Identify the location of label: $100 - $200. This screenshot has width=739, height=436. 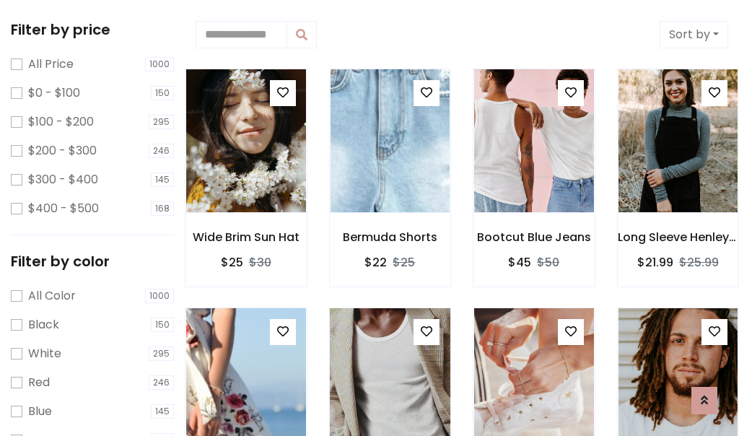
(61, 122).